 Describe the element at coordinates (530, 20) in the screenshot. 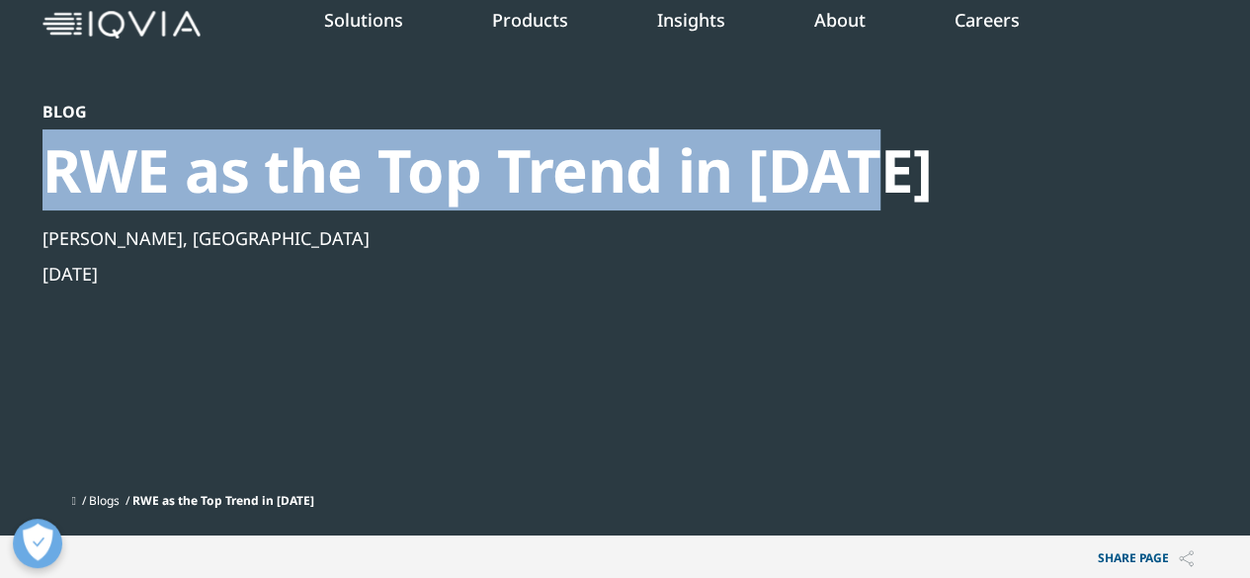

I see `a: Products` at that location.